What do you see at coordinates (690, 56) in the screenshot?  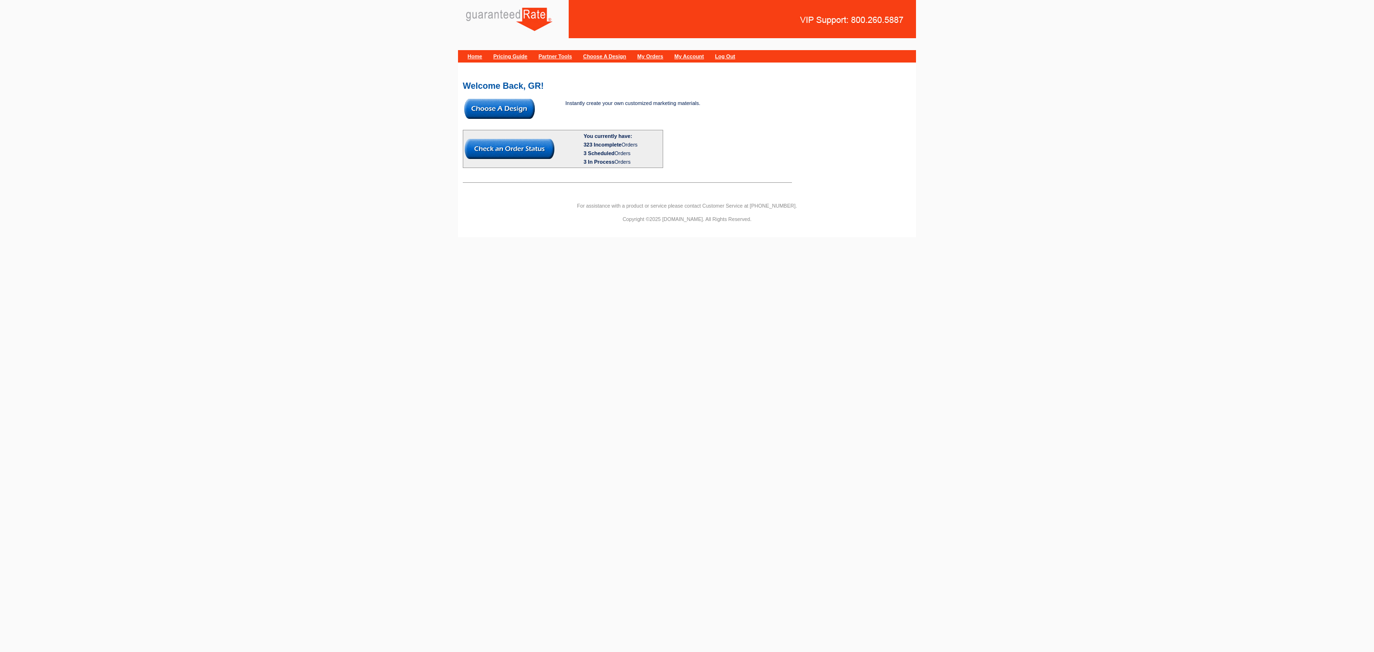 I see `a: My Account` at bounding box center [690, 56].